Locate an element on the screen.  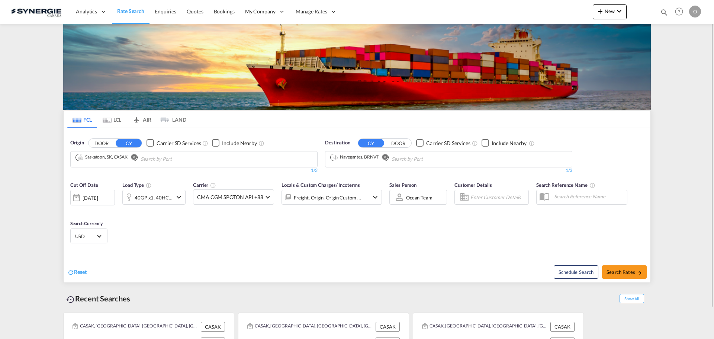
span: Customer Details is located at coordinates (473, 185).